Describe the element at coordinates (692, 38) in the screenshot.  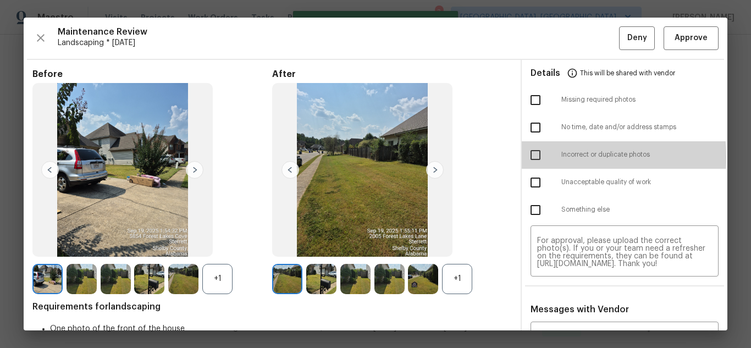
I see `button: Approve` at that location.